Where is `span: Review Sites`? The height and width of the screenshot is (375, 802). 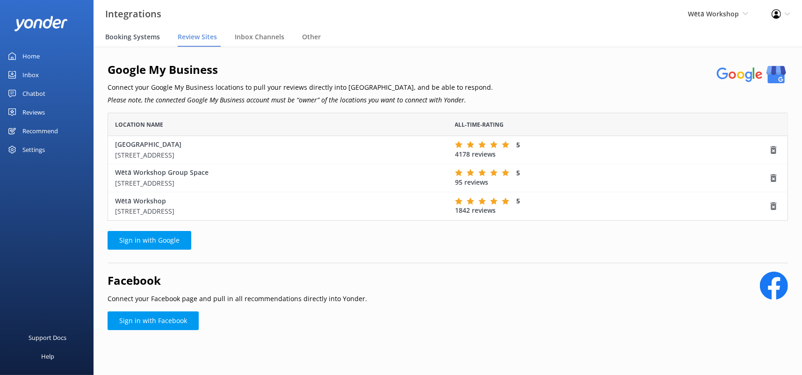 span: Review Sites is located at coordinates (197, 37).